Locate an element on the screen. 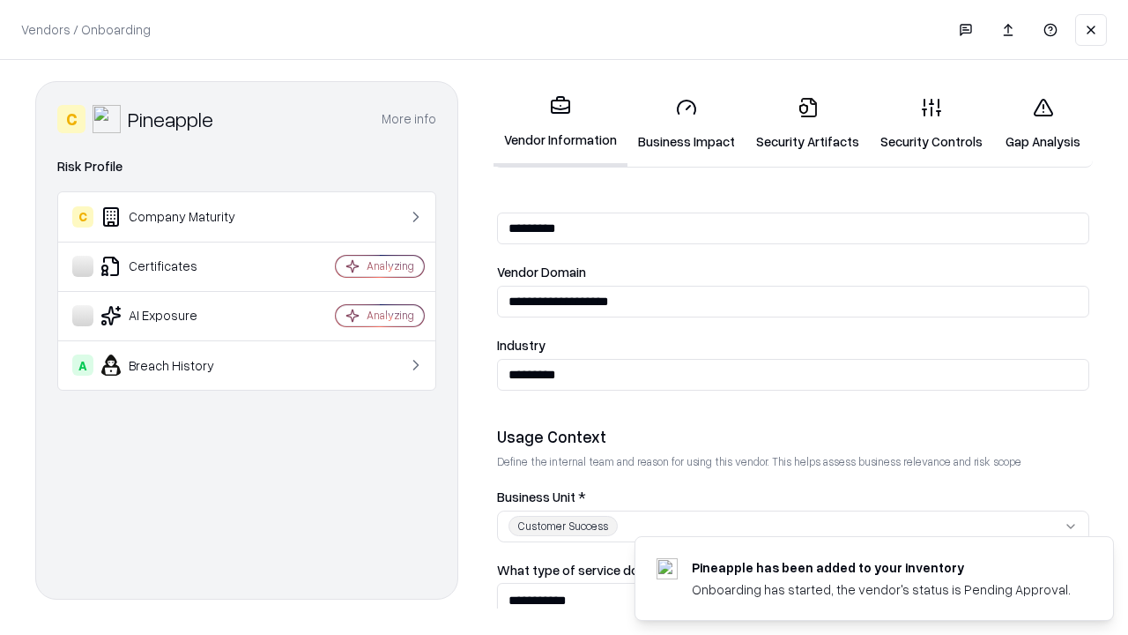  div: Usage Context is located at coordinates (793, 436).